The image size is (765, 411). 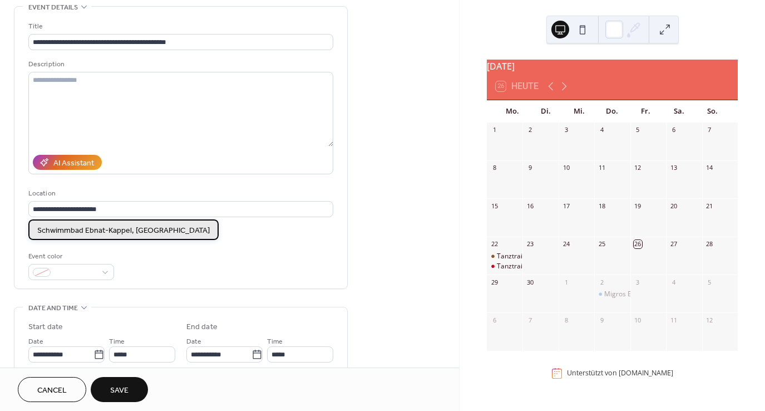 What do you see at coordinates (512, 111) in the screenshot?
I see `div: Mo.` at bounding box center [512, 111].